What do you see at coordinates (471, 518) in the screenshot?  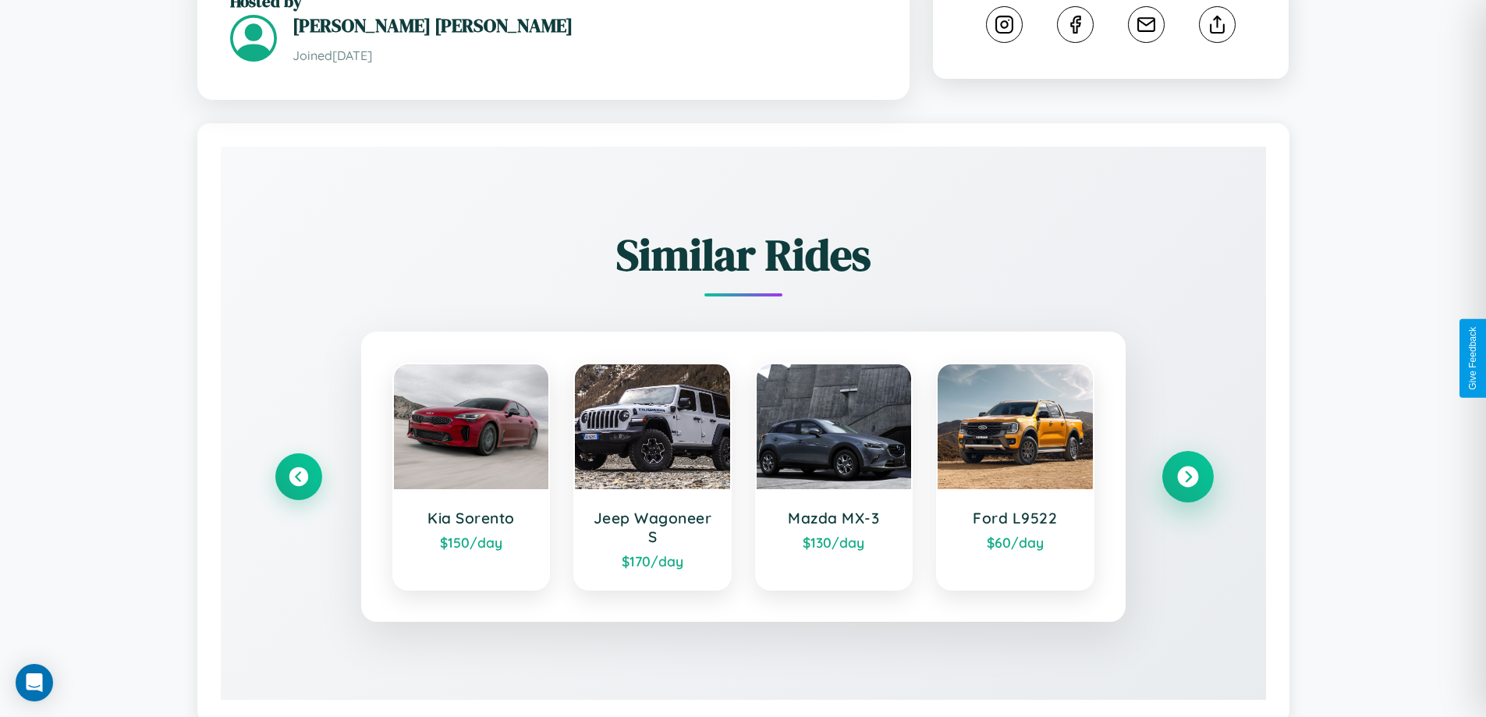 I see `h3: Kia Sorento` at bounding box center [471, 518].